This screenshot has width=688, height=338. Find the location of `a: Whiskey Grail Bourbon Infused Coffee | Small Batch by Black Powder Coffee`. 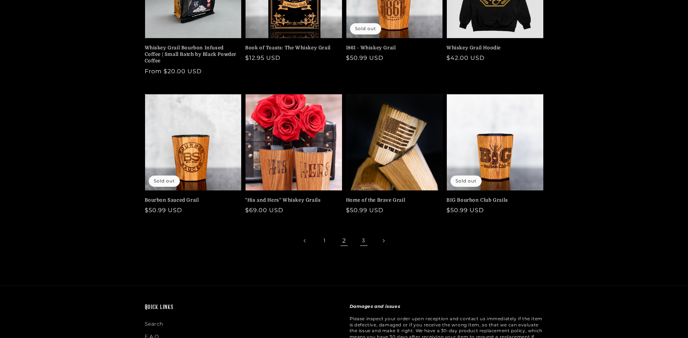

a: Whiskey Grail Bourbon Infused Coffee | Small Batch by Black Powder Coffee is located at coordinates (191, 54).